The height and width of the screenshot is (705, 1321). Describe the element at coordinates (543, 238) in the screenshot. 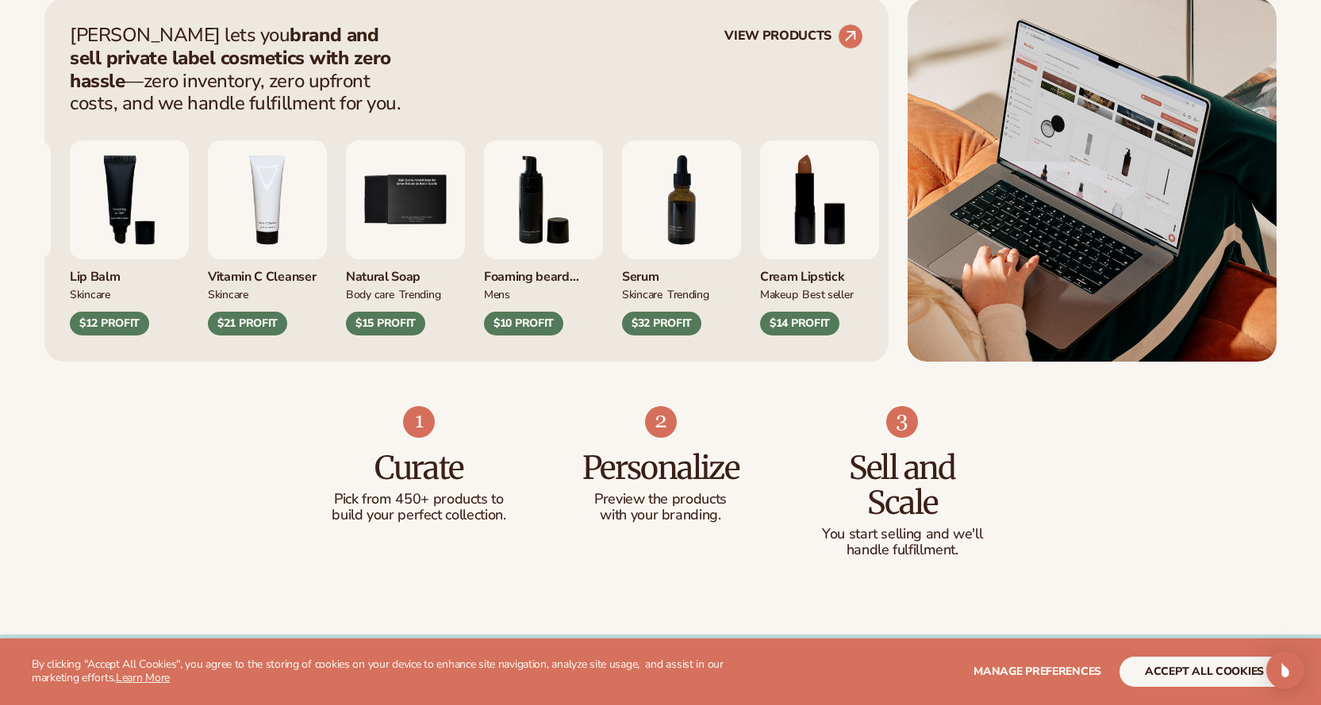

I see `div: 6 / 9` at that location.